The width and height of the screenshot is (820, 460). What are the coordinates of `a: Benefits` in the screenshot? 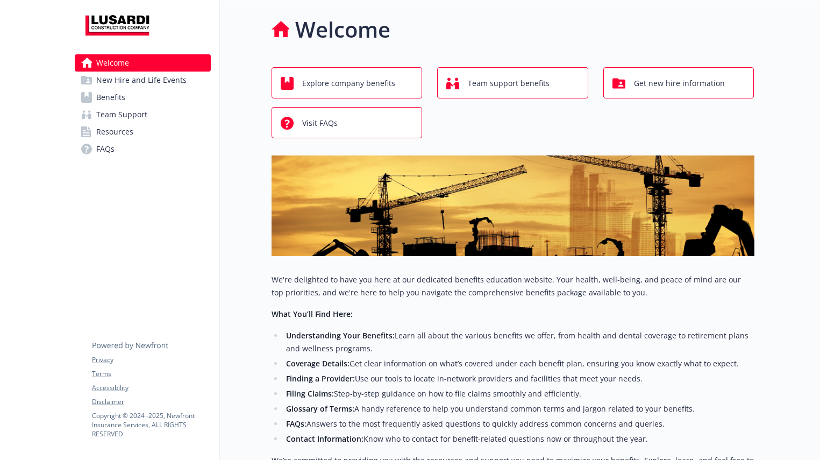 It's located at (142, 97).